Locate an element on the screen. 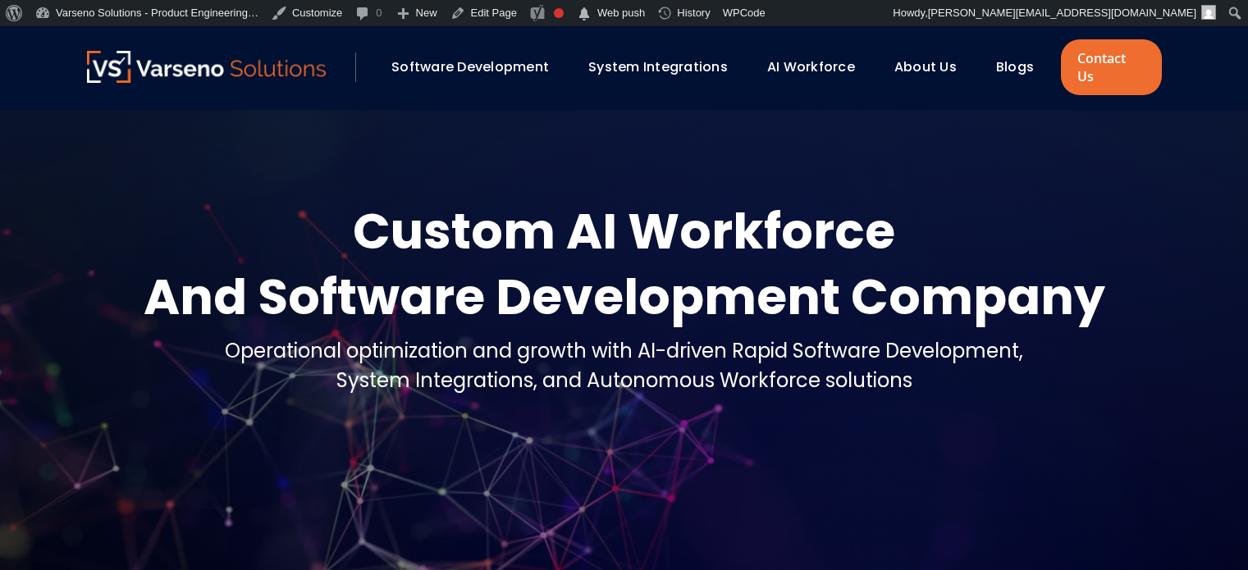 The width and height of the screenshot is (1248, 570). a: About Us is located at coordinates (926, 66).